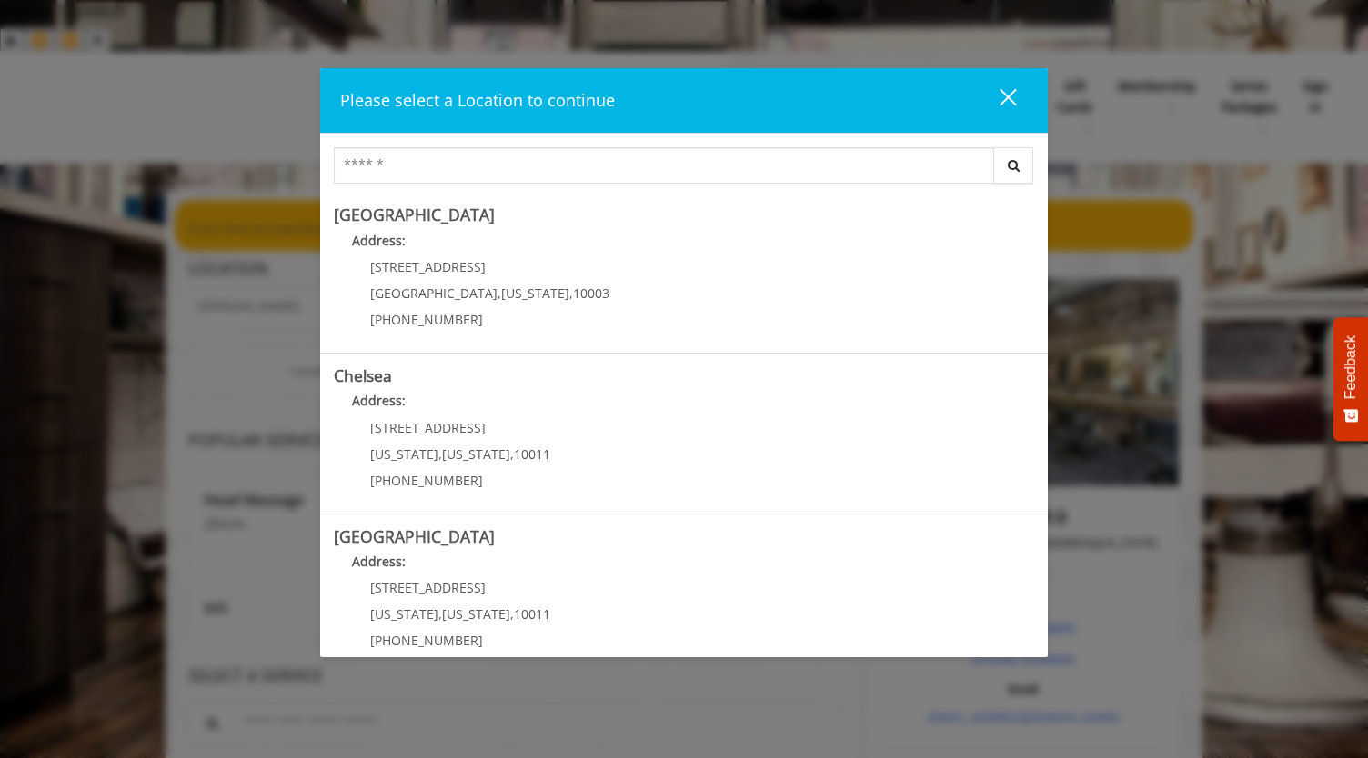  Describe the element at coordinates (684, 170) in the screenshot. I see `div: Center Select` at that location.